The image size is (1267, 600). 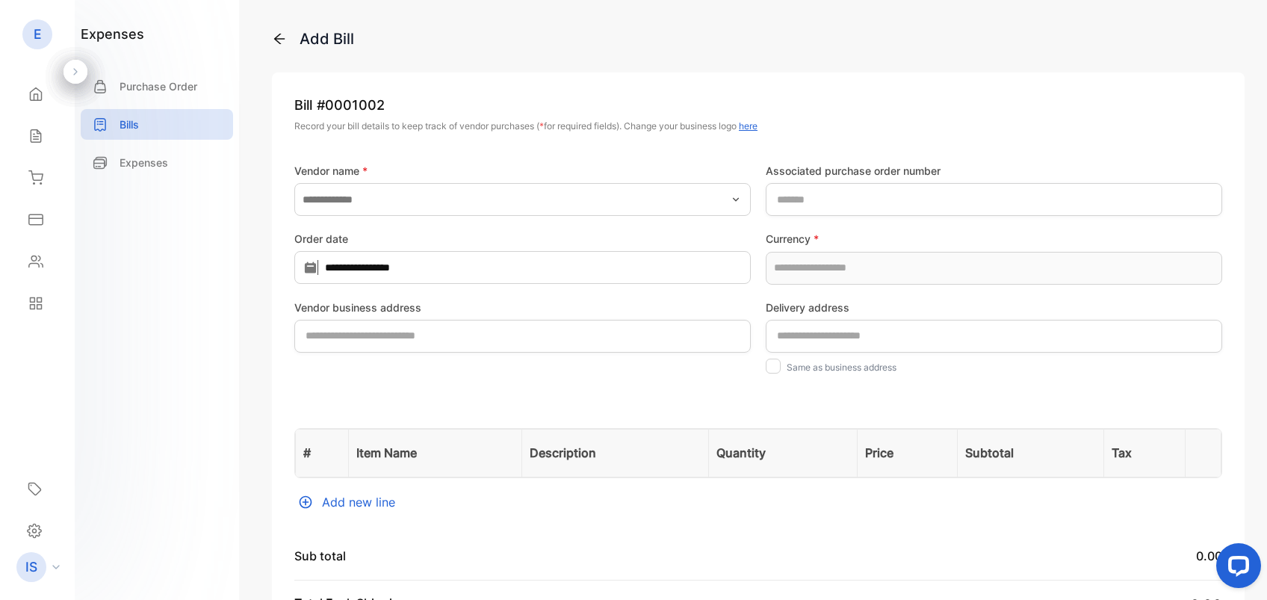 What do you see at coordinates (350, 105) in the screenshot?
I see `span: # 0001002` at bounding box center [350, 105].